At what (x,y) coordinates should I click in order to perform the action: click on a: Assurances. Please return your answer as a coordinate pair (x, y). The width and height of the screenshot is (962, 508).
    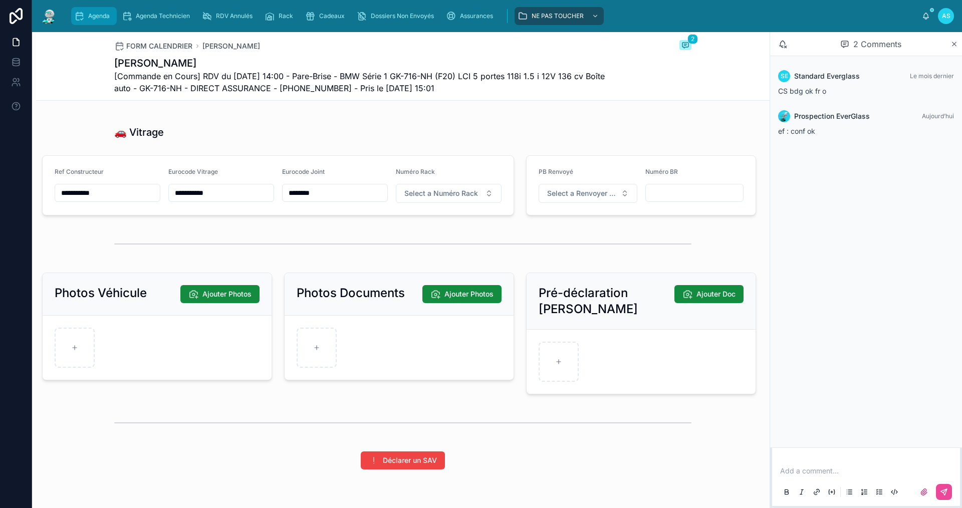
    Looking at the image, I should click on (472, 16).